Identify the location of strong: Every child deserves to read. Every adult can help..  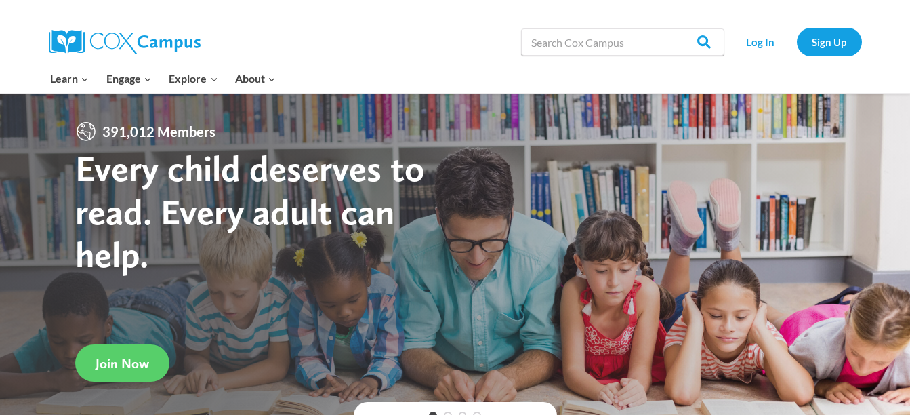
(250, 211).